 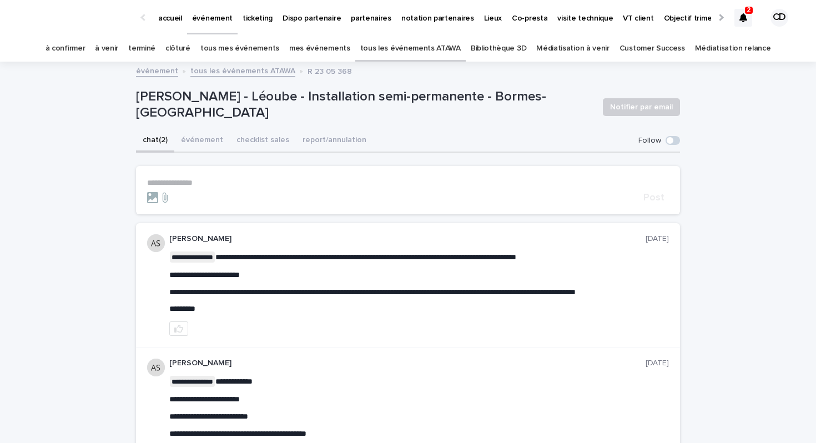 I want to click on a: à venir, so click(x=107, y=48).